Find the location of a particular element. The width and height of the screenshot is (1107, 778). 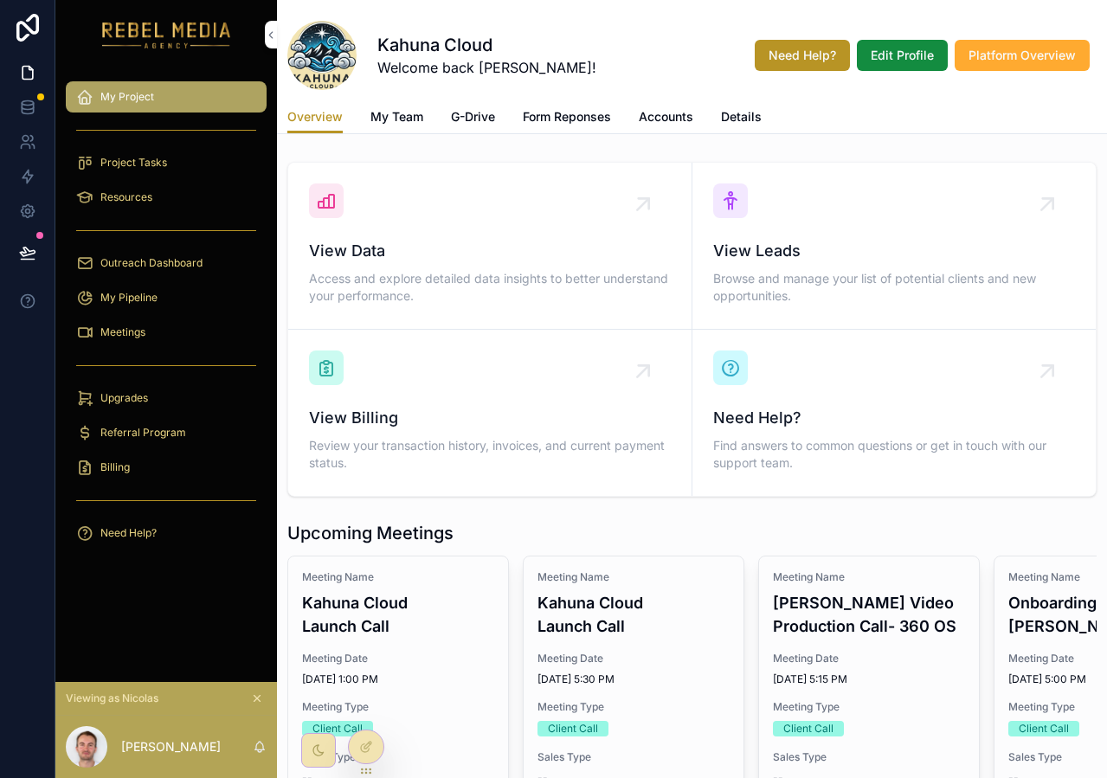

a: View LeadsBrowse and manage your list of potential clients and new opportunities. is located at coordinates (894, 246).